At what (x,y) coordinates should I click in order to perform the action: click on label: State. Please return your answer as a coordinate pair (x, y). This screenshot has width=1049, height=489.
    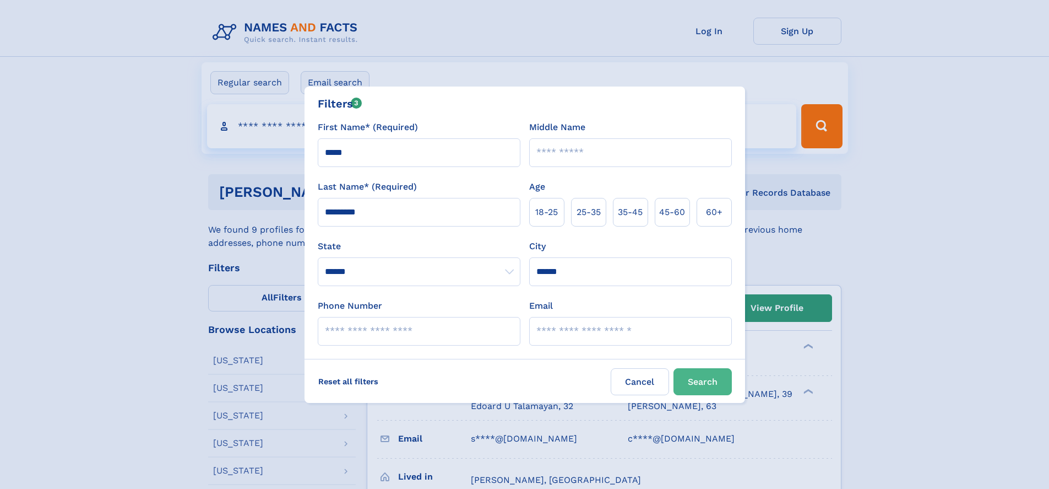
    Looking at the image, I should click on (419, 246).